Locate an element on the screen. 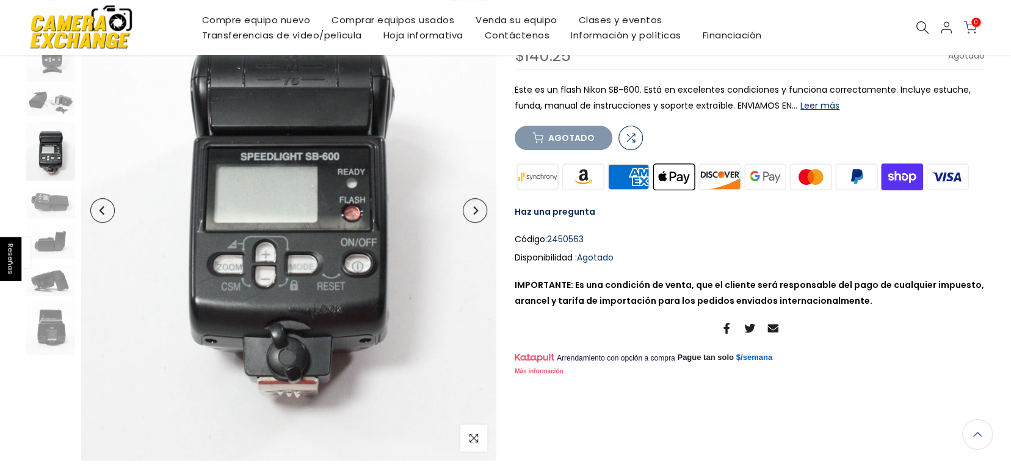 This screenshot has width=1011, height=474. font: $/semana is located at coordinates (754, 357).